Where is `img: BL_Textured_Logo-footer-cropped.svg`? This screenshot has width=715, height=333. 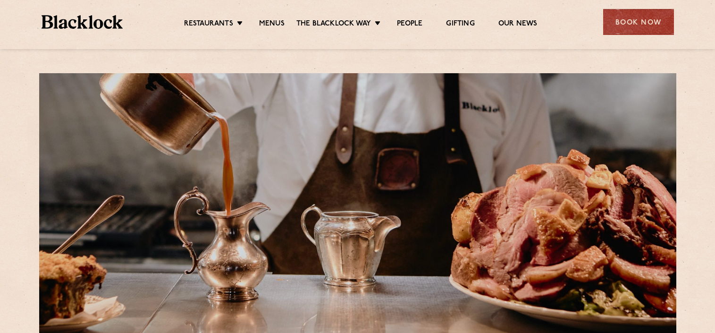 img: BL_Textured_Logo-footer-cropped.svg is located at coordinates (82, 22).